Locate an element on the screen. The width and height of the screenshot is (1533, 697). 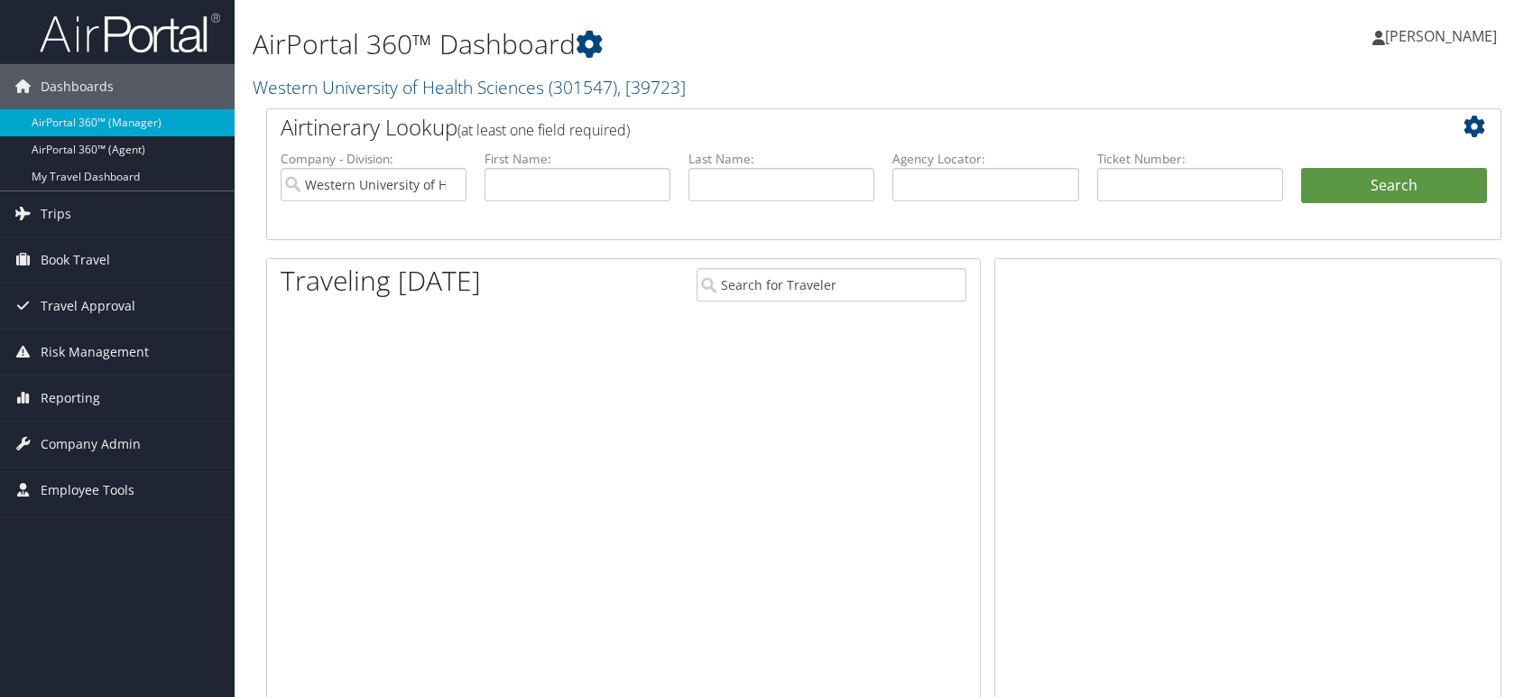
span: Risk Management is located at coordinates (95, 352).